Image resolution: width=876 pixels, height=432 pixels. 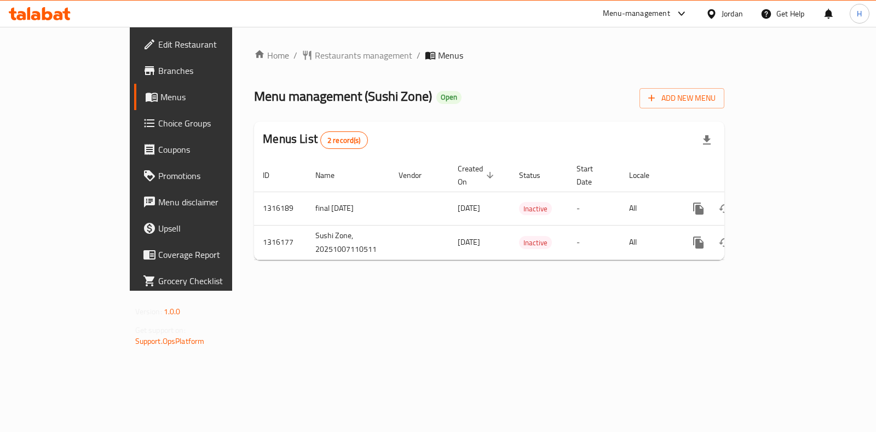 What do you see at coordinates (681, 98) in the screenshot?
I see `span: Add New Menu` at bounding box center [681, 98].